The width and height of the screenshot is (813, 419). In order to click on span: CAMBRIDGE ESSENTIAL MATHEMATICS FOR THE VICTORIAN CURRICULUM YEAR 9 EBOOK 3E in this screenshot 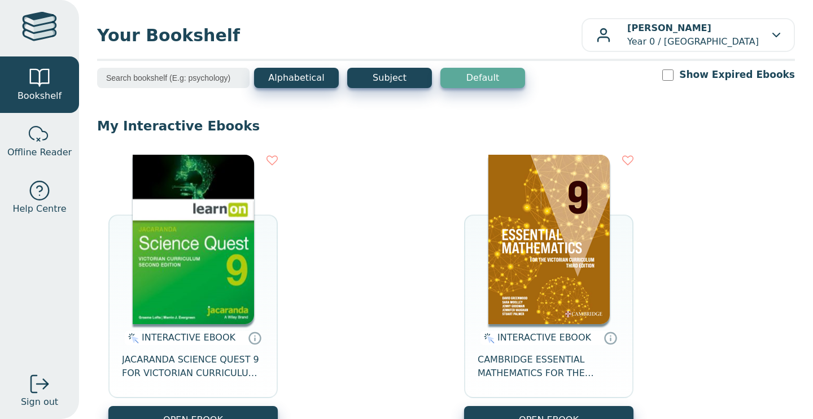, I will do `click(549, 366)`.